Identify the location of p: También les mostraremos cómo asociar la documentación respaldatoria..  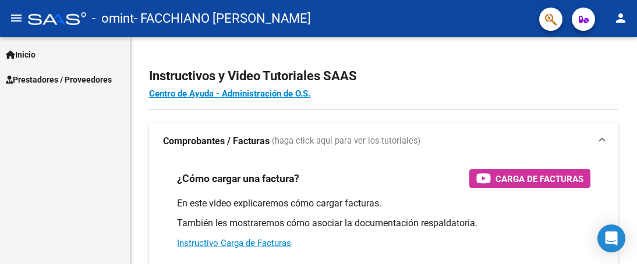
(384, 224).